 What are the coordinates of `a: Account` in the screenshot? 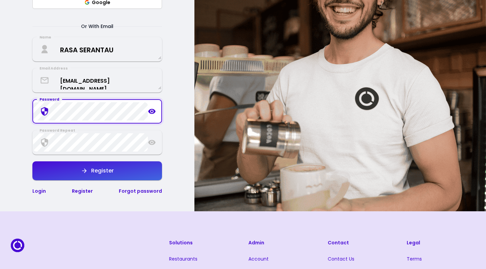 It's located at (258, 259).